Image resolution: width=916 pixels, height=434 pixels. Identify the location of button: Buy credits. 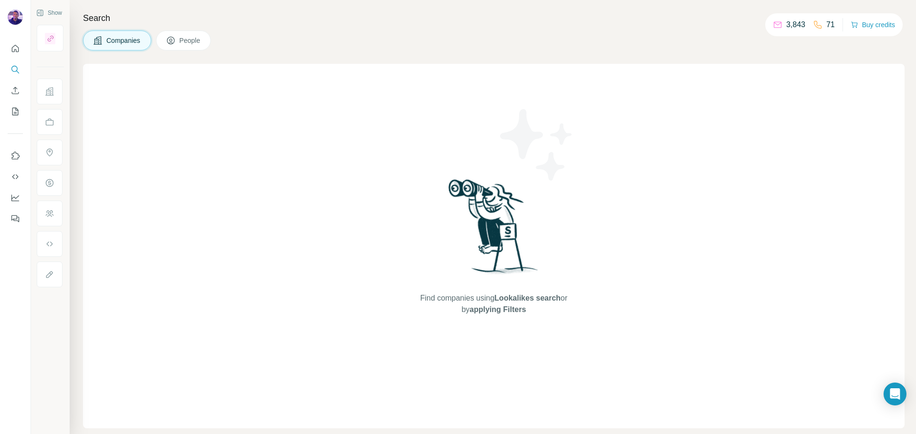
(872, 25).